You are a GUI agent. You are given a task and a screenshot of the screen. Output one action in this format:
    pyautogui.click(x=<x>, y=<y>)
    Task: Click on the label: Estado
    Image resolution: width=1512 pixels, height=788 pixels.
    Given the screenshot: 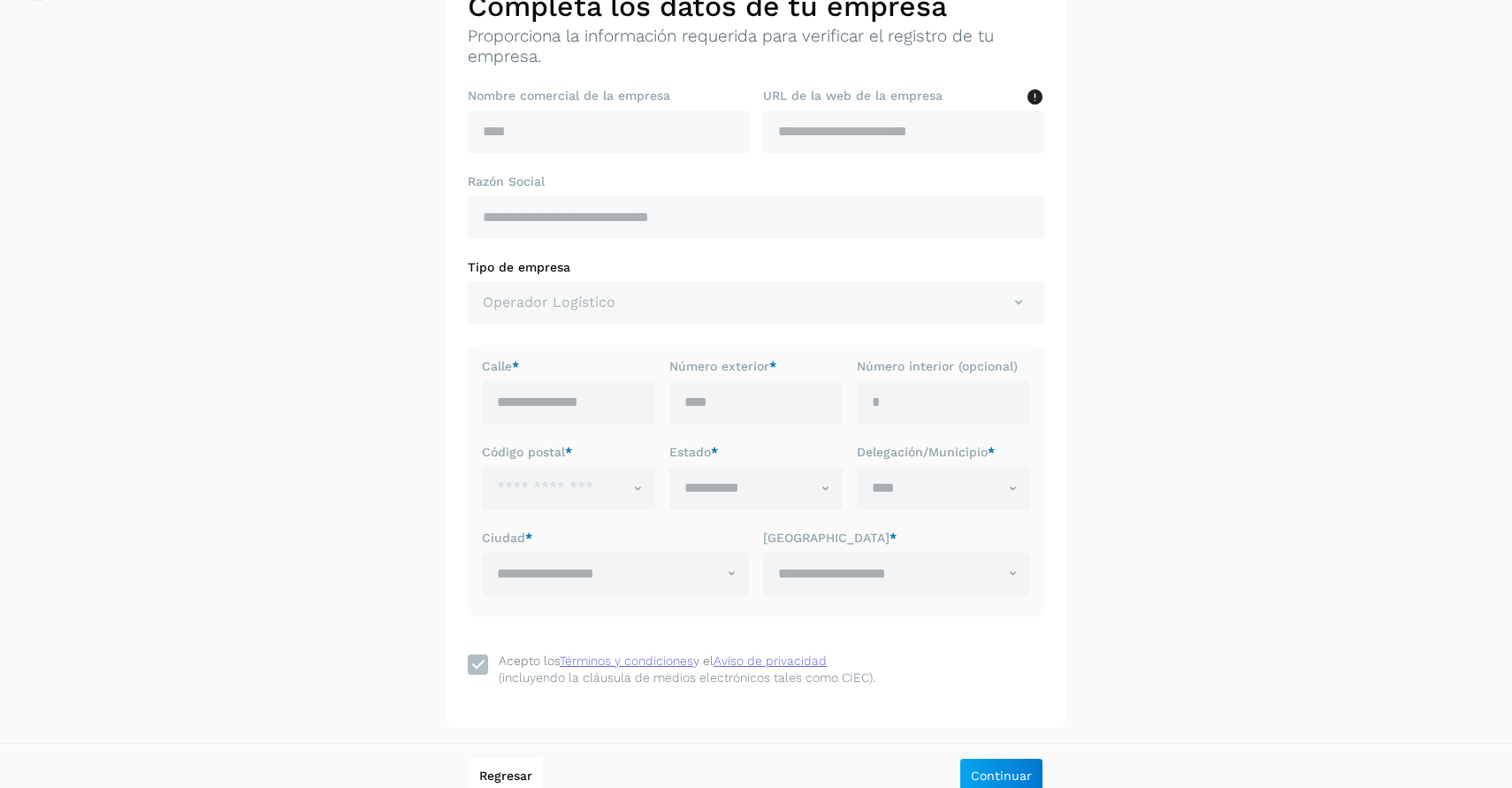 What is the action you would take?
    pyautogui.click(x=756, y=451)
    